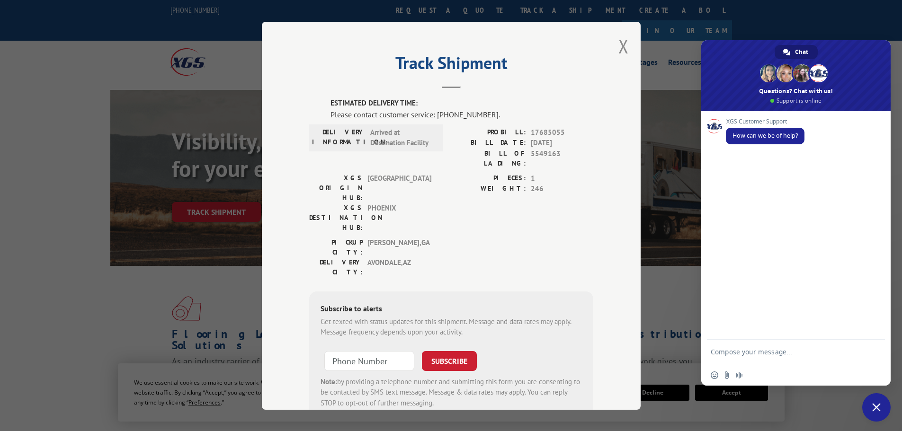  Describe the element at coordinates (451, 393) in the screenshot. I see `div: by providing a telephone number and submitting this form you are consenting to be contacted by SM...` at that location.